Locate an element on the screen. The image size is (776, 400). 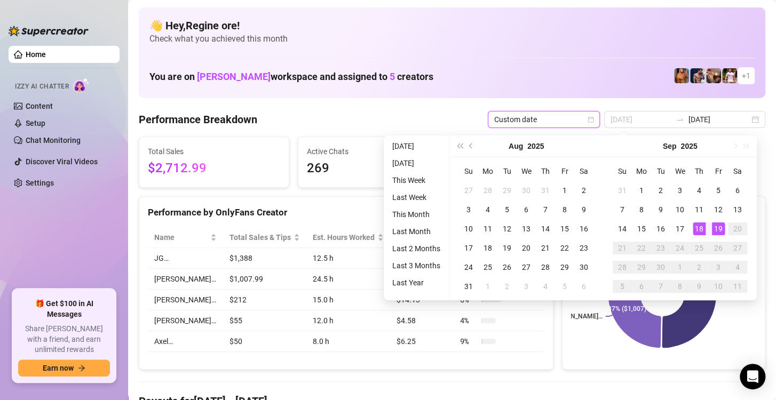
th: Fr is located at coordinates (718, 171).